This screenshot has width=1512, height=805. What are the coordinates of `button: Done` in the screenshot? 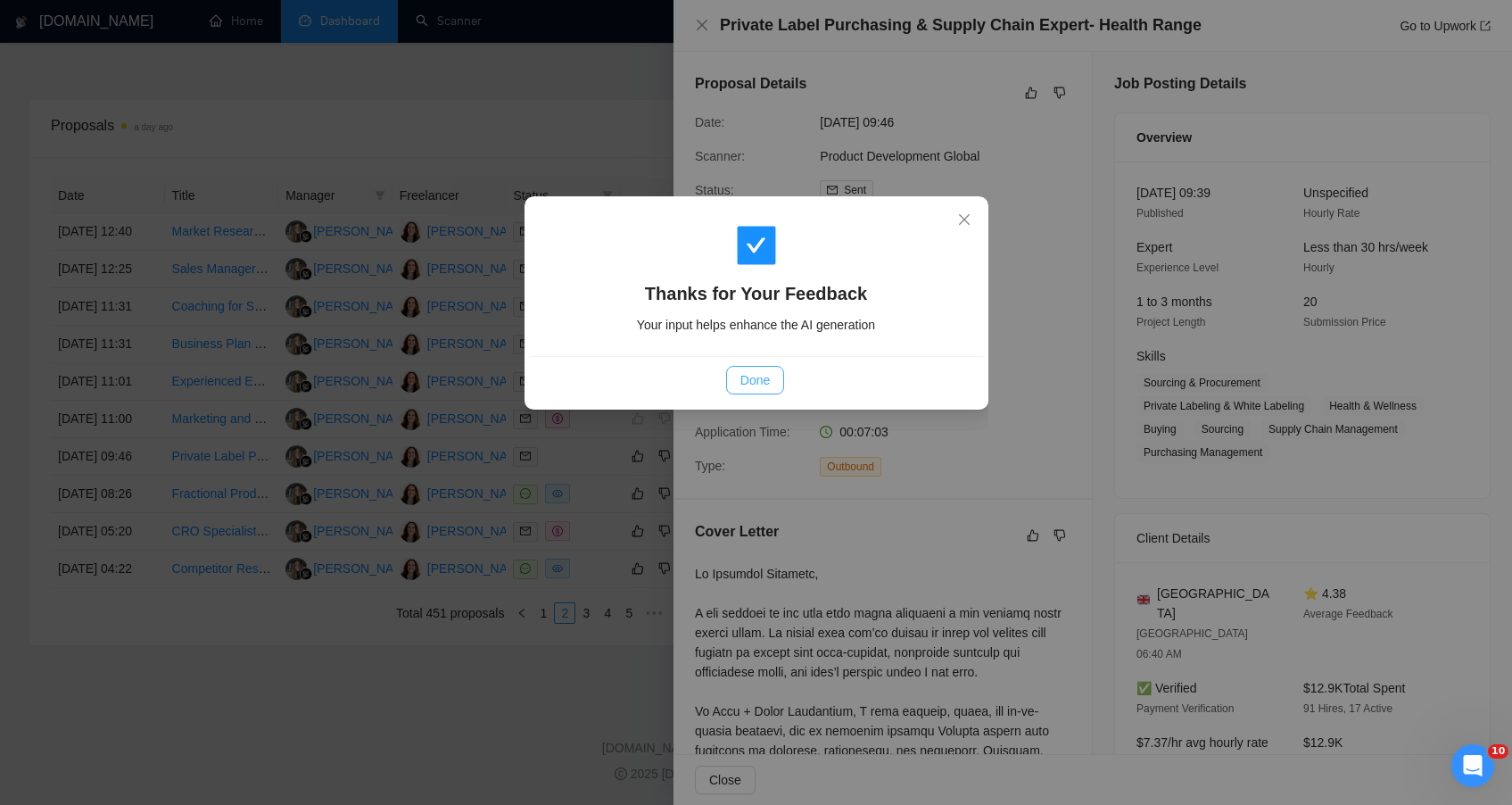 It's located at (755, 380).